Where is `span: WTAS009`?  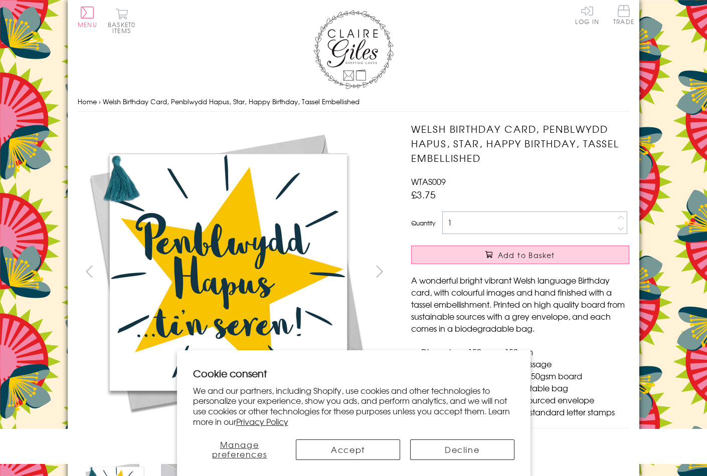
span: WTAS009 is located at coordinates (428, 181).